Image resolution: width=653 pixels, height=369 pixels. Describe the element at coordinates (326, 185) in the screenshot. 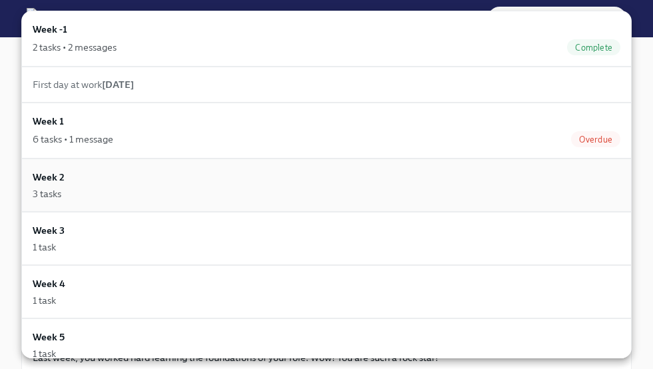

I see `a: Week 23 tasks` at that location.